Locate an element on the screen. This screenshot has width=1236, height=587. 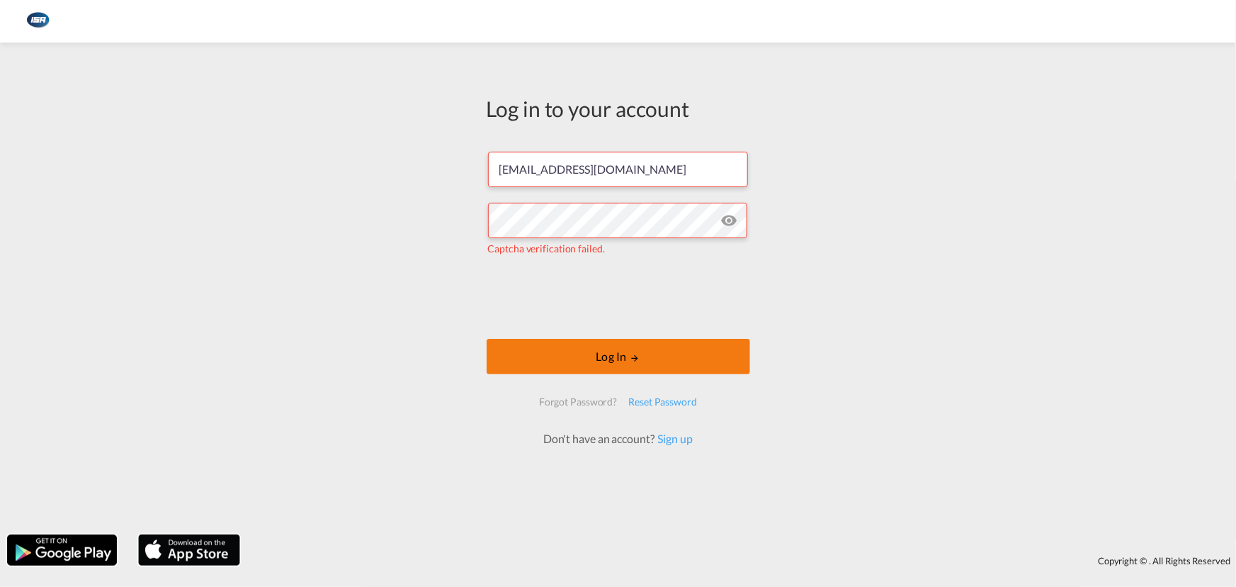
img: apple.png is located at coordinates (189, 550).